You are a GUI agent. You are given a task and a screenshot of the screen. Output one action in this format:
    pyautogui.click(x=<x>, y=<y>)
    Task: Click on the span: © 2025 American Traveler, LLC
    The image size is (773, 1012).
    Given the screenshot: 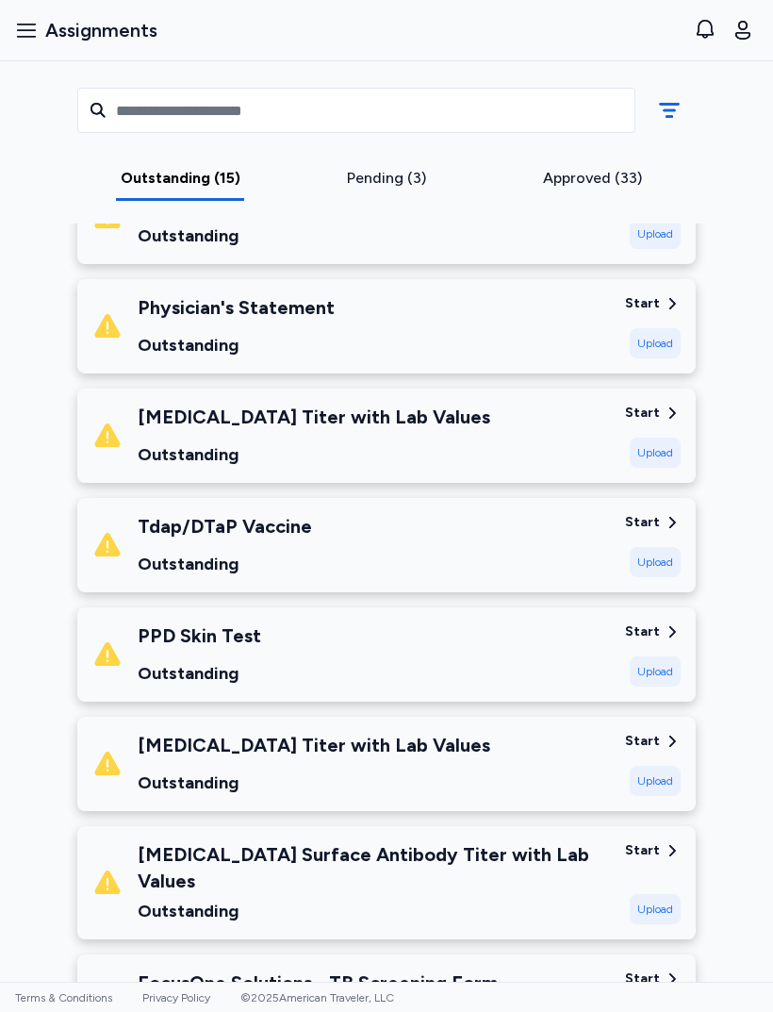 What is the action you would take?
    pyautogui.click(x=317, y=998)
    